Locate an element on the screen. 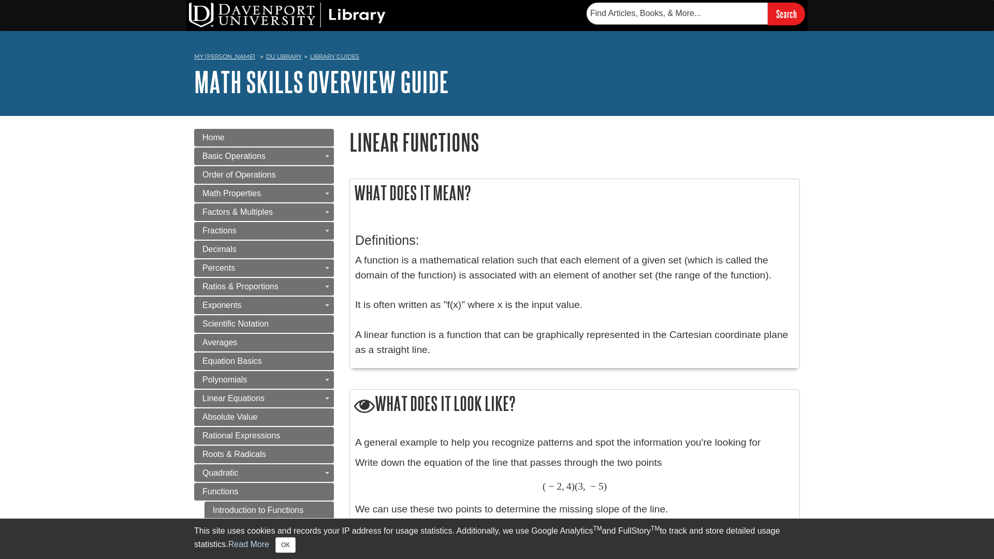 The width and height of the screenshot is (994, 559). a: Library Guides is located at coordinates (334, 56).